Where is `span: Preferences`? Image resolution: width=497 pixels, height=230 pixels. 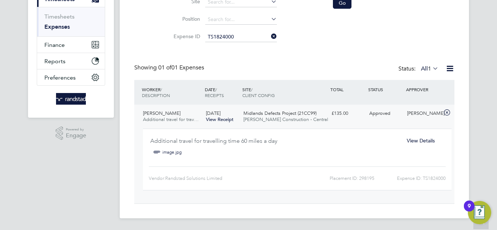 span: Preferences is located at coordinates (60, 77).